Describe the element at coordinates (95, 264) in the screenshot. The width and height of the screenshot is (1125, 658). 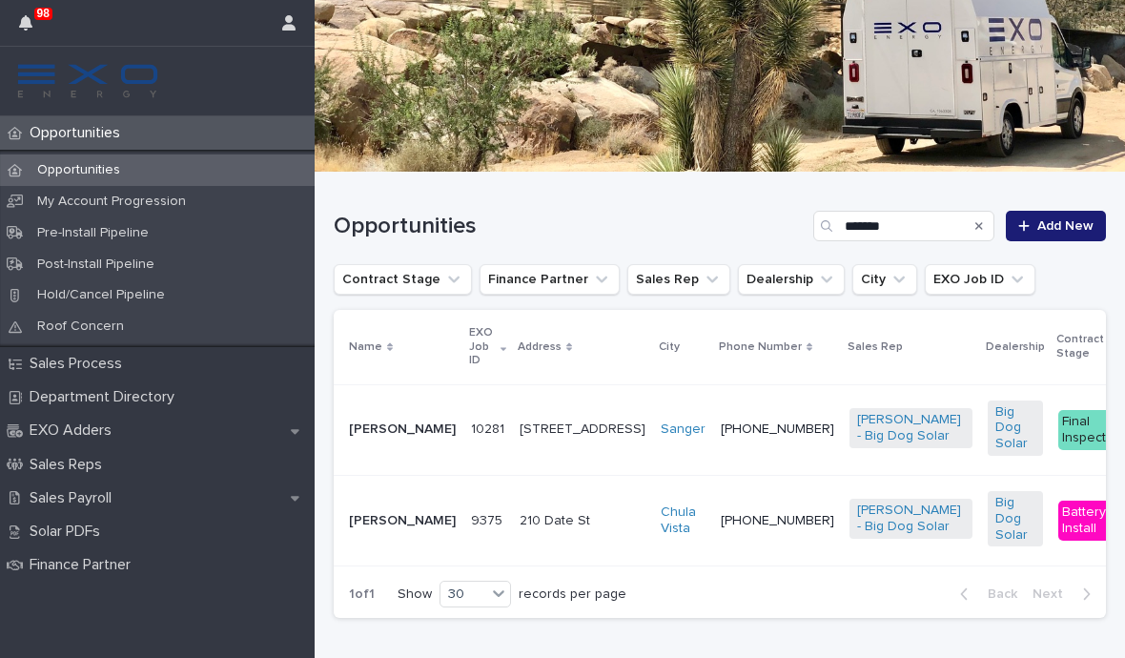
I see `p: Post-Install Pipeline` at that location.